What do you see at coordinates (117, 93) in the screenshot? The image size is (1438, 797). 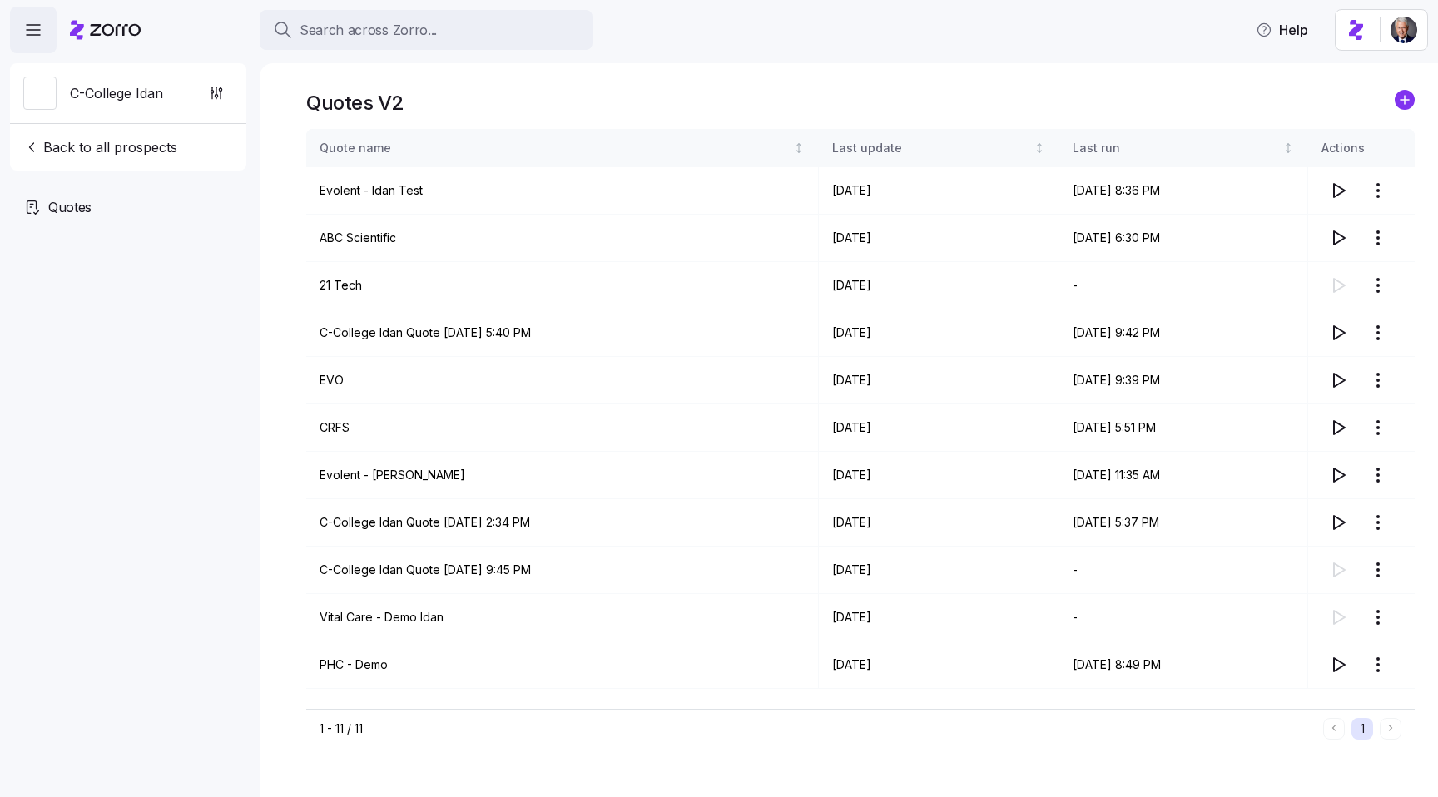 I see `span: C-College Idan` at bounding box center [117, 93].